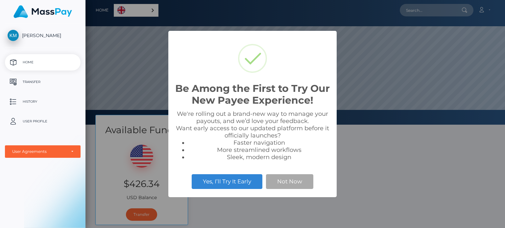 The height and width of the screenshot is (228, 505). What do you see at coordinates (39, 152) in the screenshot?
I see `div: User Agreements` at bounding box center [39, 152].